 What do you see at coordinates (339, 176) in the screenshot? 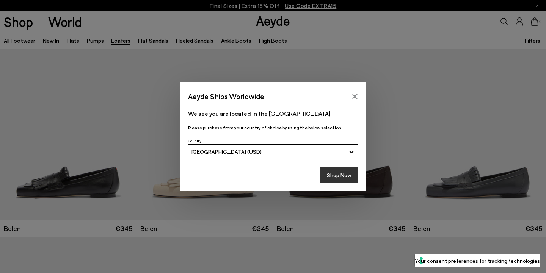
I see `button: Shop Now` at bounding box center [339, 176].